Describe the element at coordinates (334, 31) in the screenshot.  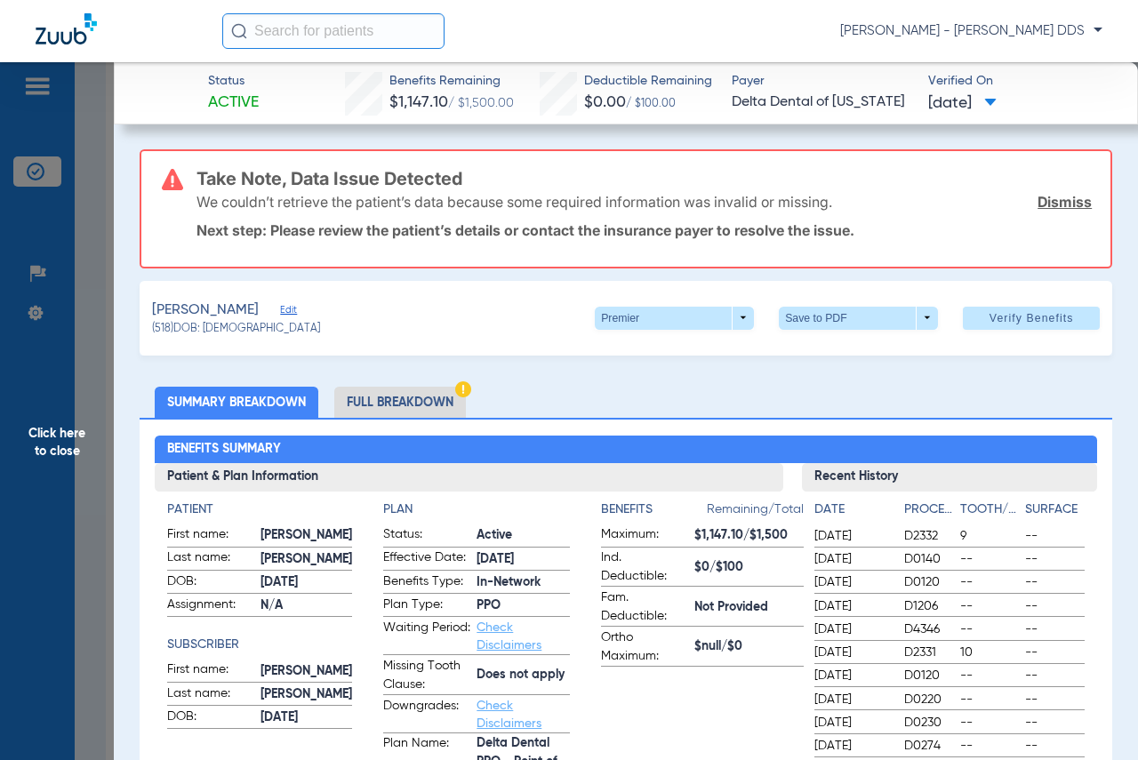
I see `input: Search for patients` at that location.